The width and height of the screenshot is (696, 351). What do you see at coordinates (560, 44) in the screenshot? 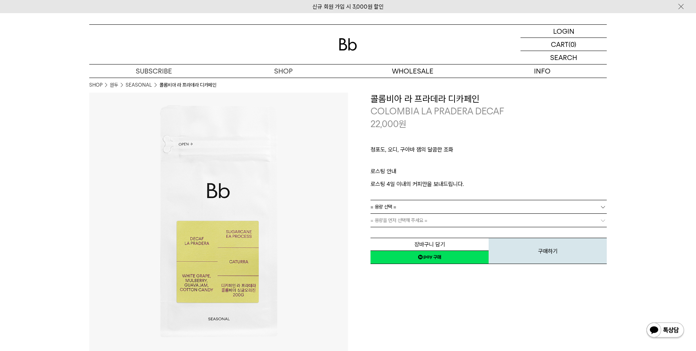
I see `p: CART` at bounding box center [560, 44].